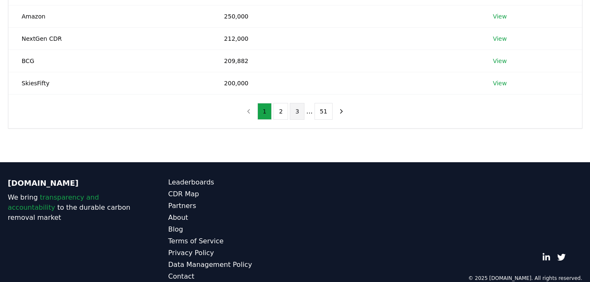  I want to click on button: 51, so click(324, 111).